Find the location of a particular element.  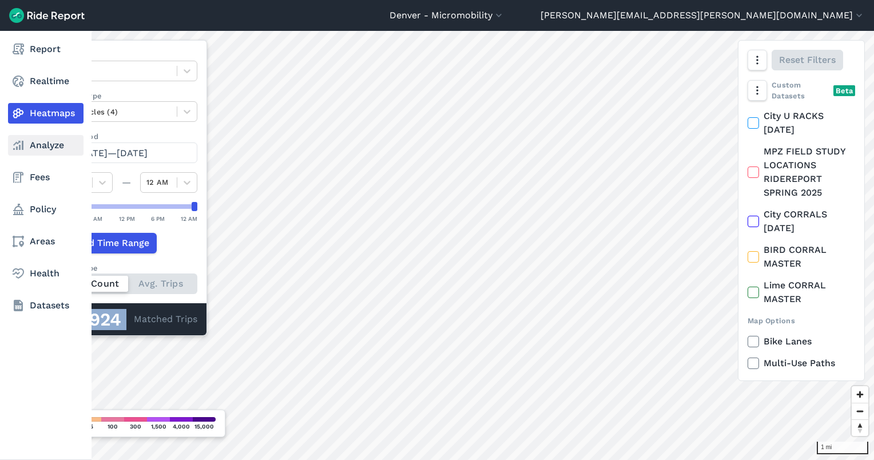

a: Areas is located at coordinates (46, 241).